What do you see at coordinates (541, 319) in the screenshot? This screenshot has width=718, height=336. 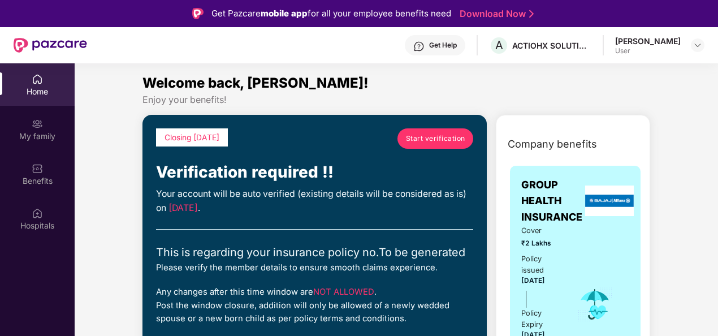 I see `div: Policy Expiry` at bounding box center [541, 319].